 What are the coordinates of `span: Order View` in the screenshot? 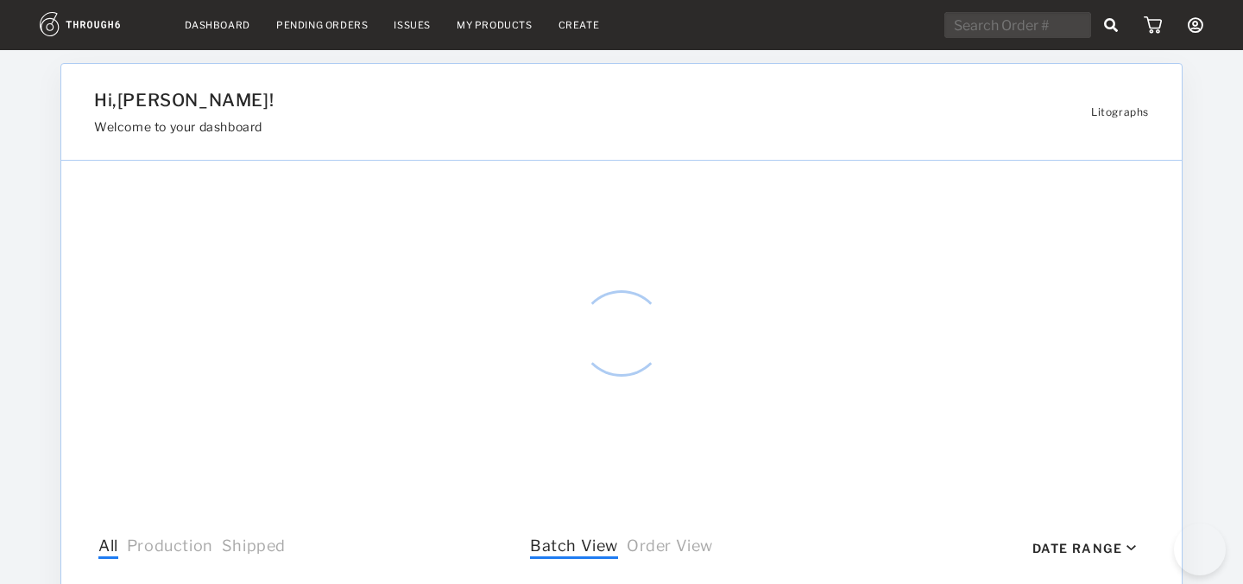 It's located at (670, 547).